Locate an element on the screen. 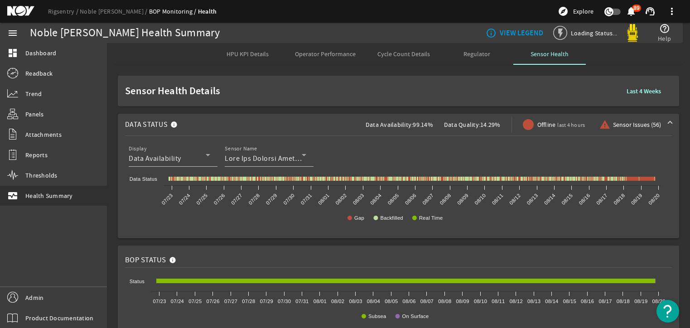  button: Open Resource Center is located at coordinates (668, 311).